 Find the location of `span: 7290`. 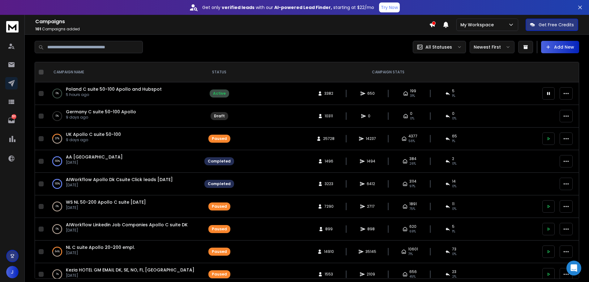

span: 7290 is located at coordinates (329, 206).